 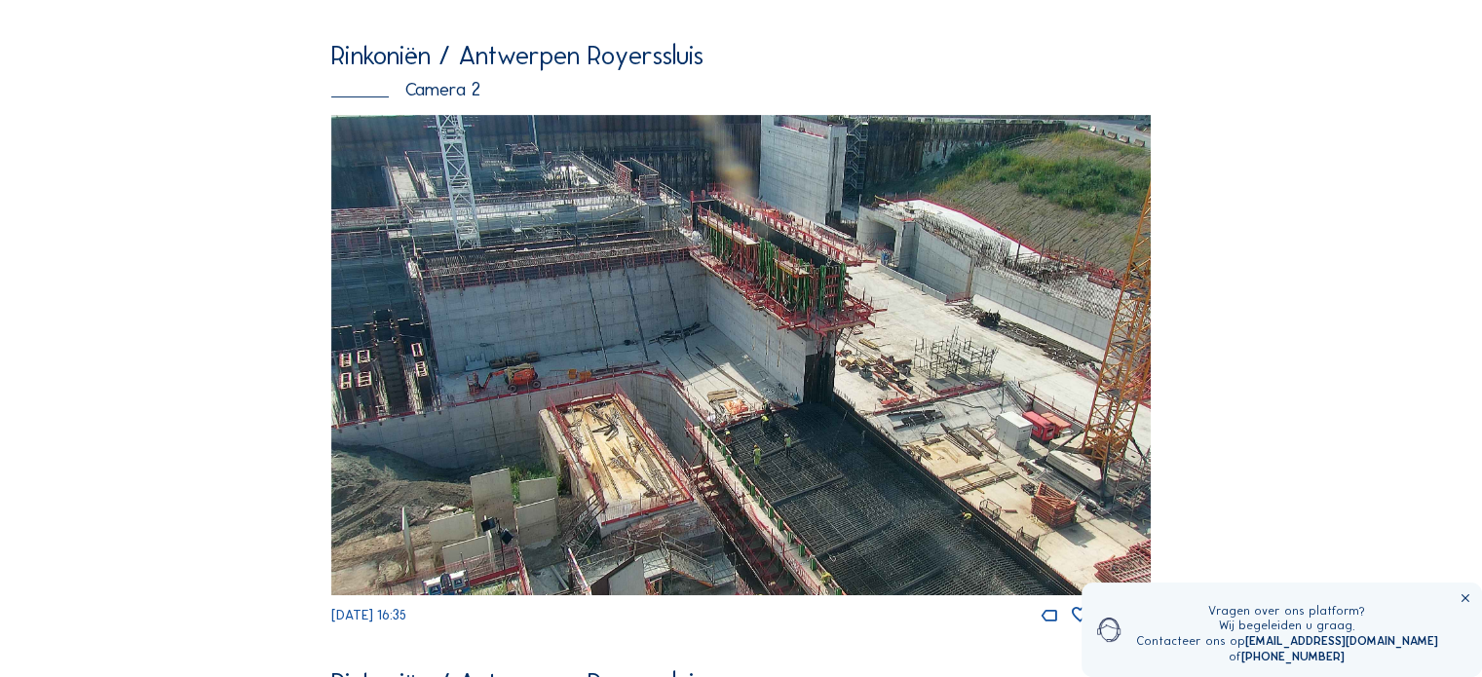 I want to click on img: Image, so click(x=740, y=355).